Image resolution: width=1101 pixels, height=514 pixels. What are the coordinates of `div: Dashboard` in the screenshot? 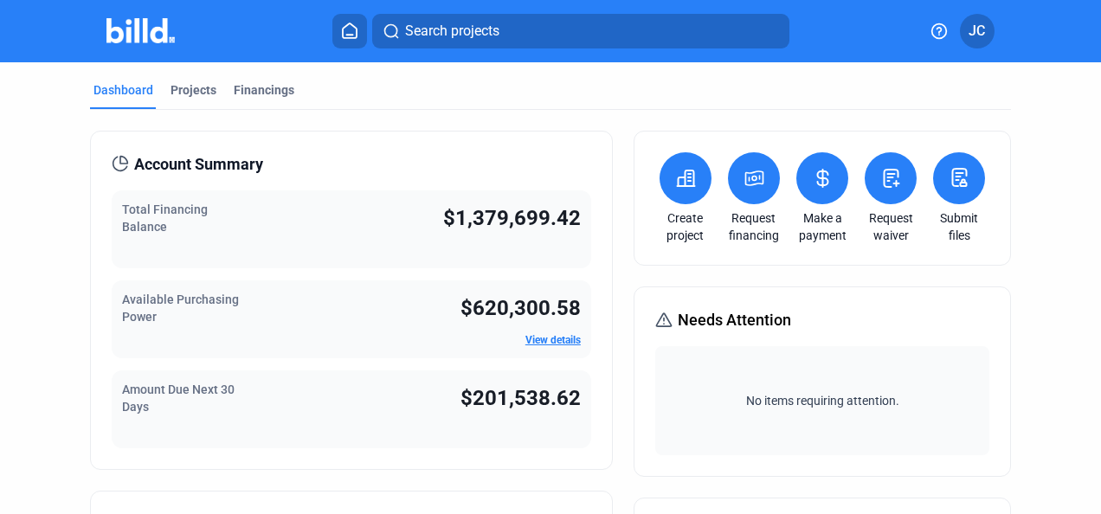 It's located at (123, 90).